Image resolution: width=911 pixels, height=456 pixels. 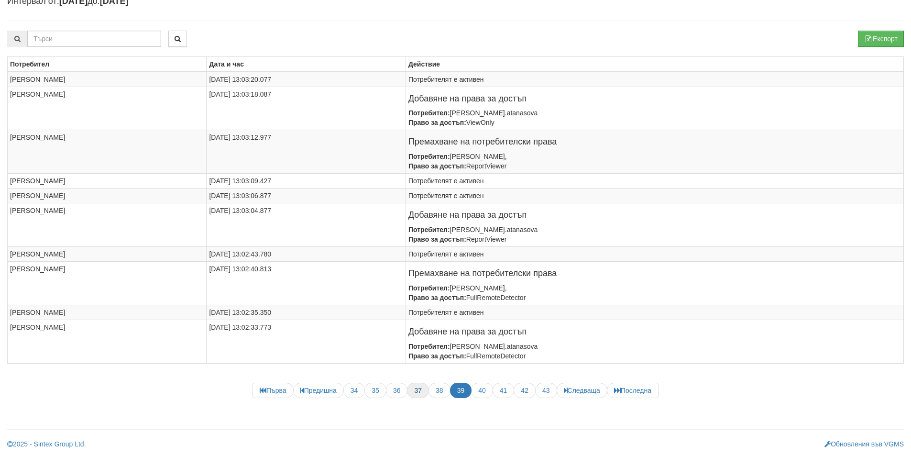 What do you see at coordinates (503, 390) in the screenshot?
I see `span: 41` at bounding box center [503, 390].